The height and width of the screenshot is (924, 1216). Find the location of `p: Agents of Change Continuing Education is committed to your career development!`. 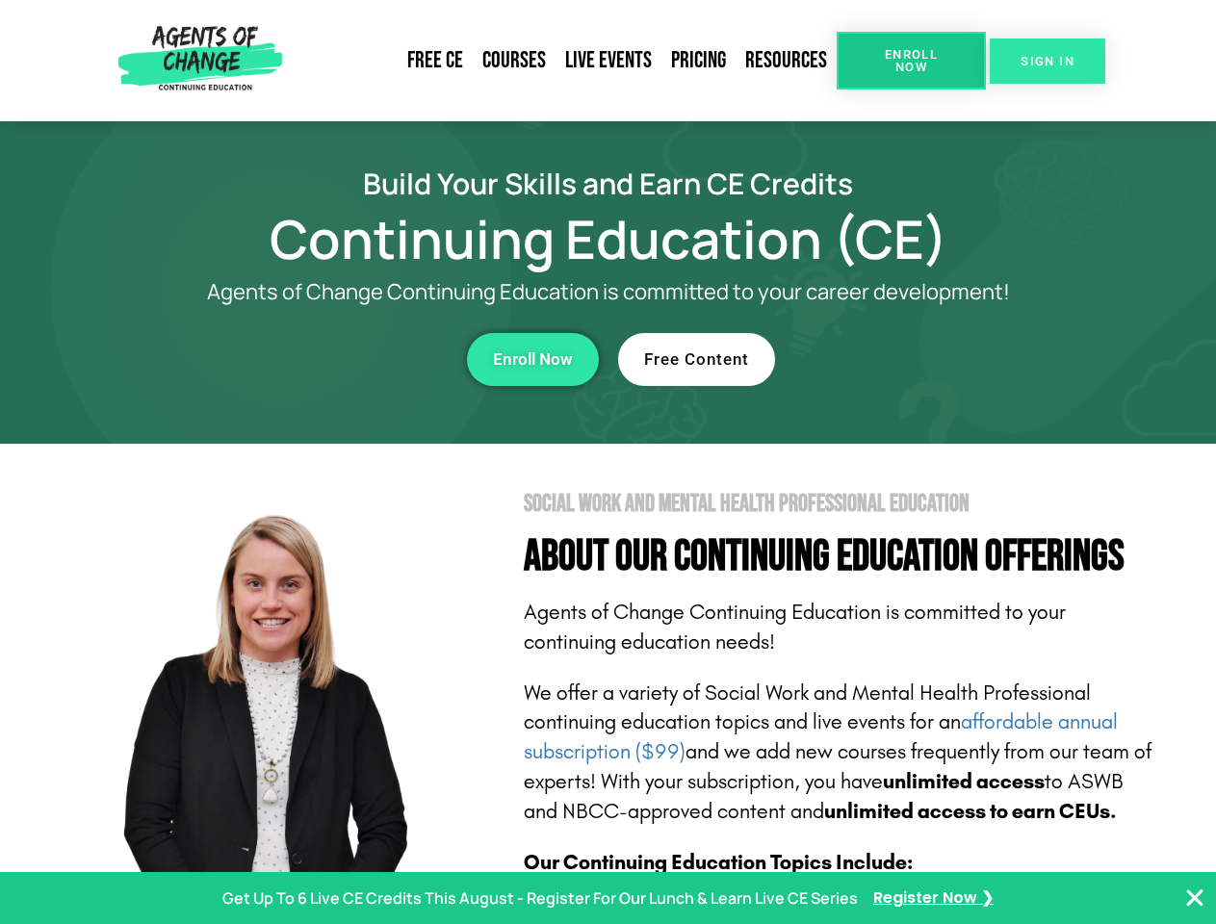

p: Agents of Change Continuing Education is committed to your career development! is located at coordinates (608, 292).